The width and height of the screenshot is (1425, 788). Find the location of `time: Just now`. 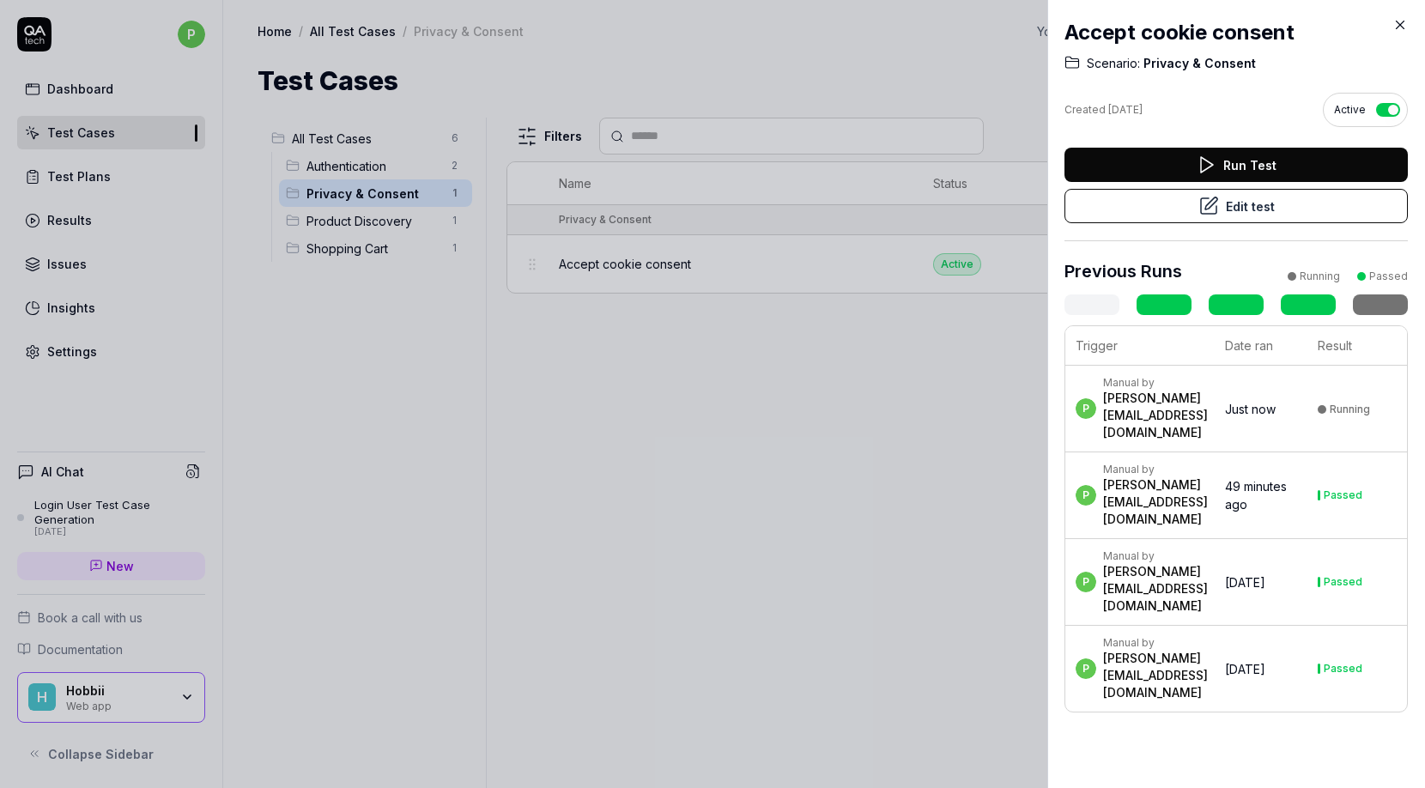

time: Just now is located at coordinates (1250, 409).